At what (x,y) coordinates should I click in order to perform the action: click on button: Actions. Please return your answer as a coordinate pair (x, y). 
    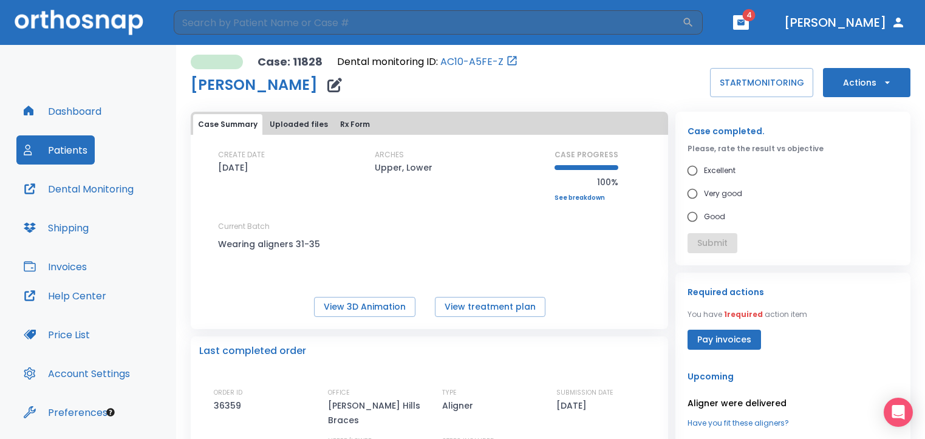
    Looking at the image, I should click on (866, 83).